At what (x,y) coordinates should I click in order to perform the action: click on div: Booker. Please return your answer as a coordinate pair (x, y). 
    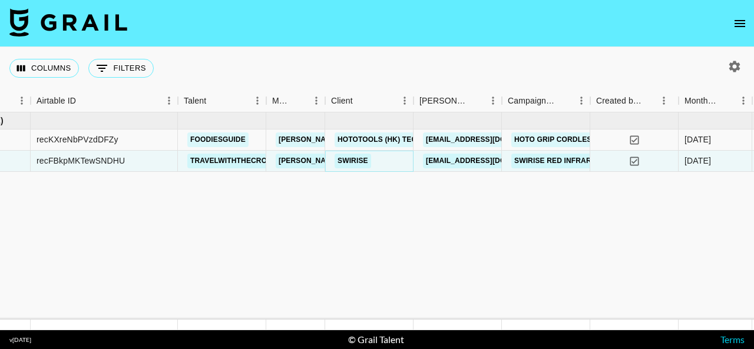
    Looking at the image, I should click on (457, 101).